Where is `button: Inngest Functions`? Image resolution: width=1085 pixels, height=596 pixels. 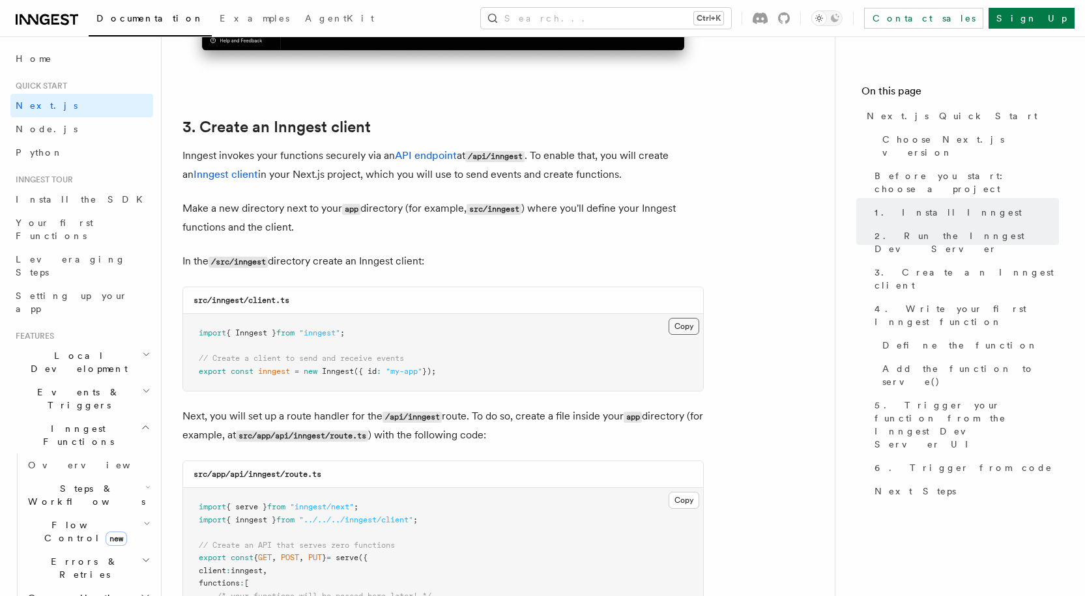
button: Inngest Functions is located at coordinates (81, 435).